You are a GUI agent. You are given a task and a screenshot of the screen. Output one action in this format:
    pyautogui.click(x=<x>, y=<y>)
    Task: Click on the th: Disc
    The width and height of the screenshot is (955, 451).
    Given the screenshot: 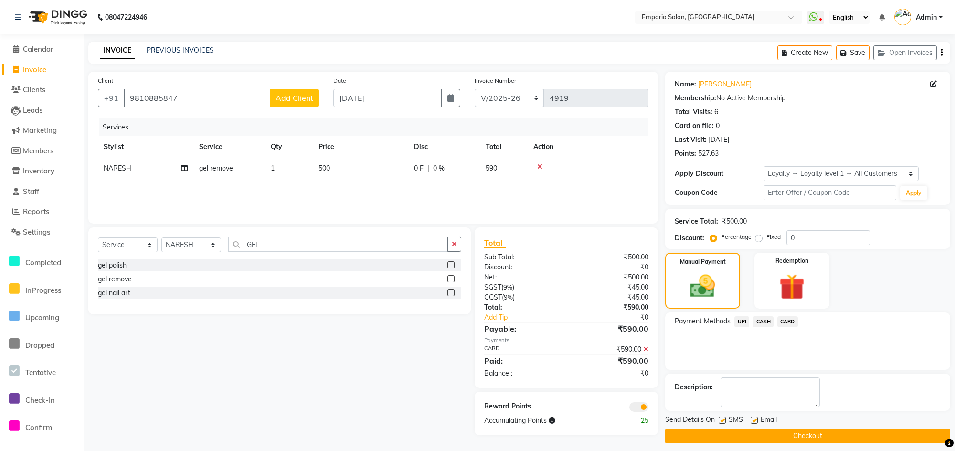 What is the action you would take?
    pyautogui.click(x=444, y=147)
    